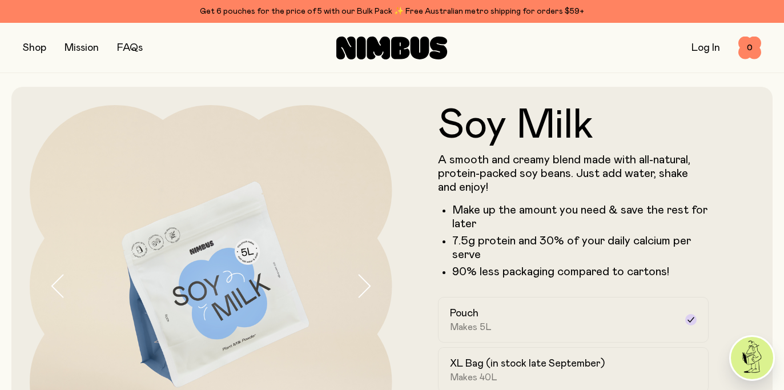  I want to click on li: 7.5g protein and 30% of your daily calcium per serve, so click(581, 248).